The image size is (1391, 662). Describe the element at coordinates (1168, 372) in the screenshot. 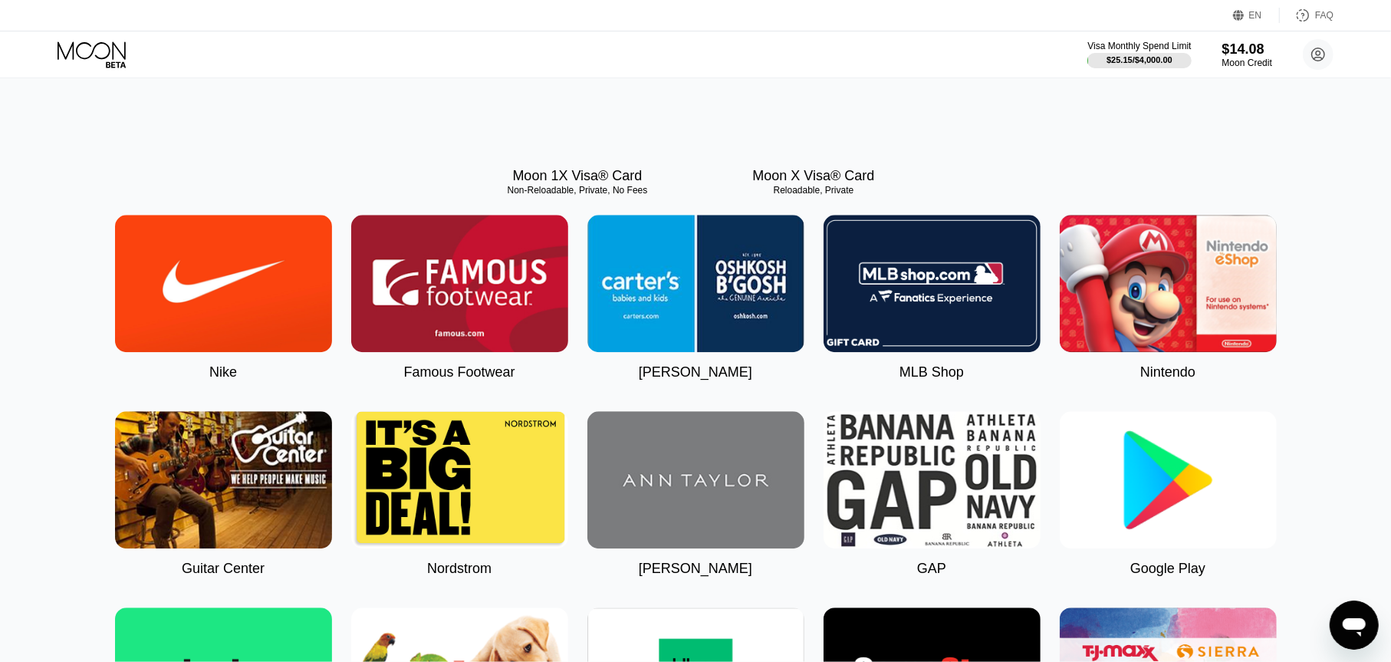

I see `div: Nintendo` at that location.